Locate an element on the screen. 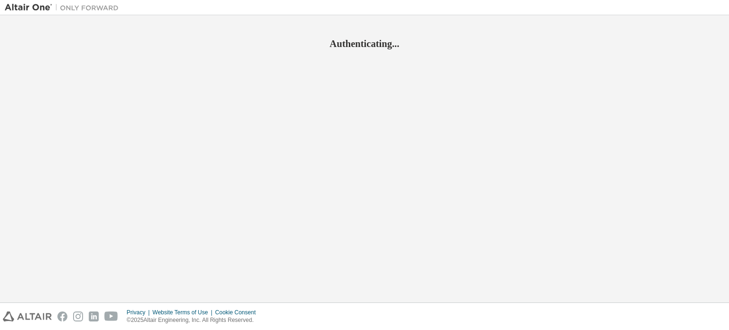 This screenshot has height=330, width=729. img: linkedin.svg is located at coordinates (94, 316).